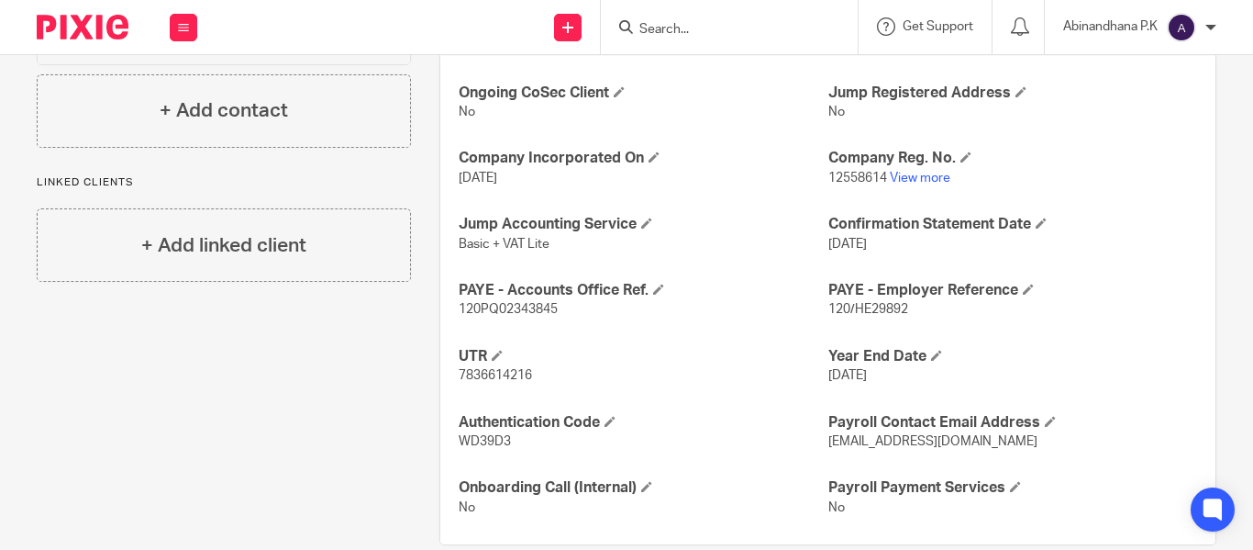 This screenshot has width=1253, height=550. I want to click on h4: Year End Date, so click(1013, 356).